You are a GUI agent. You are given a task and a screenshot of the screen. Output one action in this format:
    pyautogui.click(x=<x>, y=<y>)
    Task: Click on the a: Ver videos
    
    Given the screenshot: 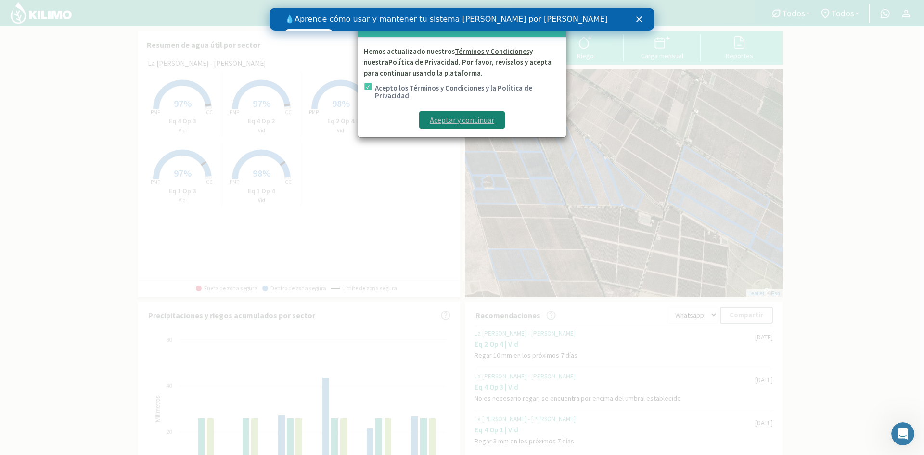 What is the action you would take?
    pyautogui.click(x=39, y=27)
    